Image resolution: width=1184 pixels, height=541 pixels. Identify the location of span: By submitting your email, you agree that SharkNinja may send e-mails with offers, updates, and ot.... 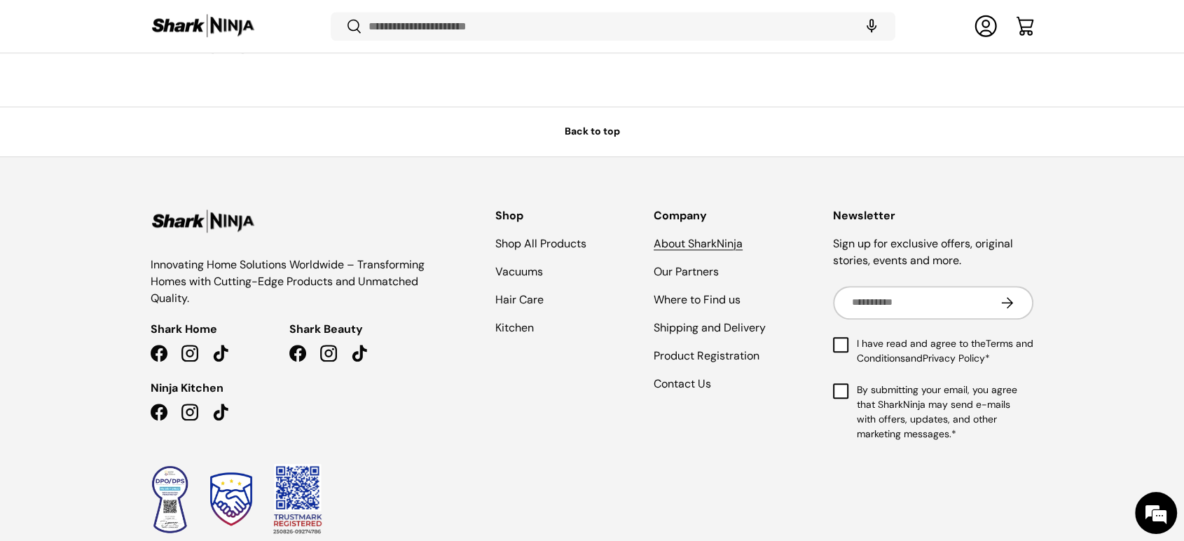
(945, 412).